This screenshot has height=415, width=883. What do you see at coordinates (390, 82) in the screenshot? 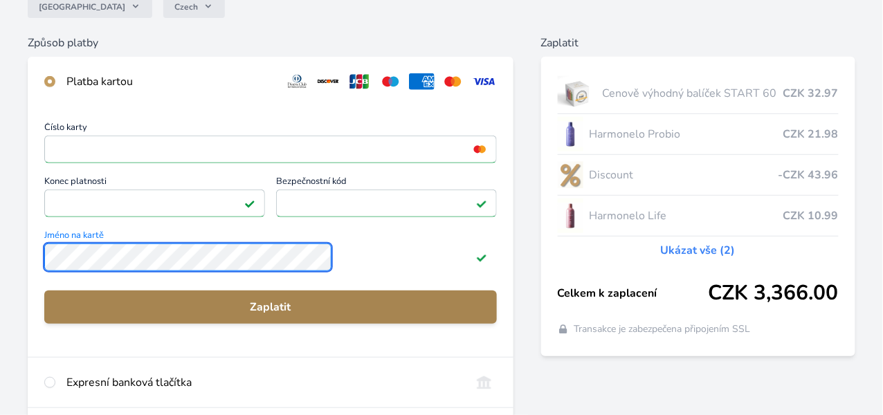
I see `img: maestro.svg` at bounding box center [390, 82].